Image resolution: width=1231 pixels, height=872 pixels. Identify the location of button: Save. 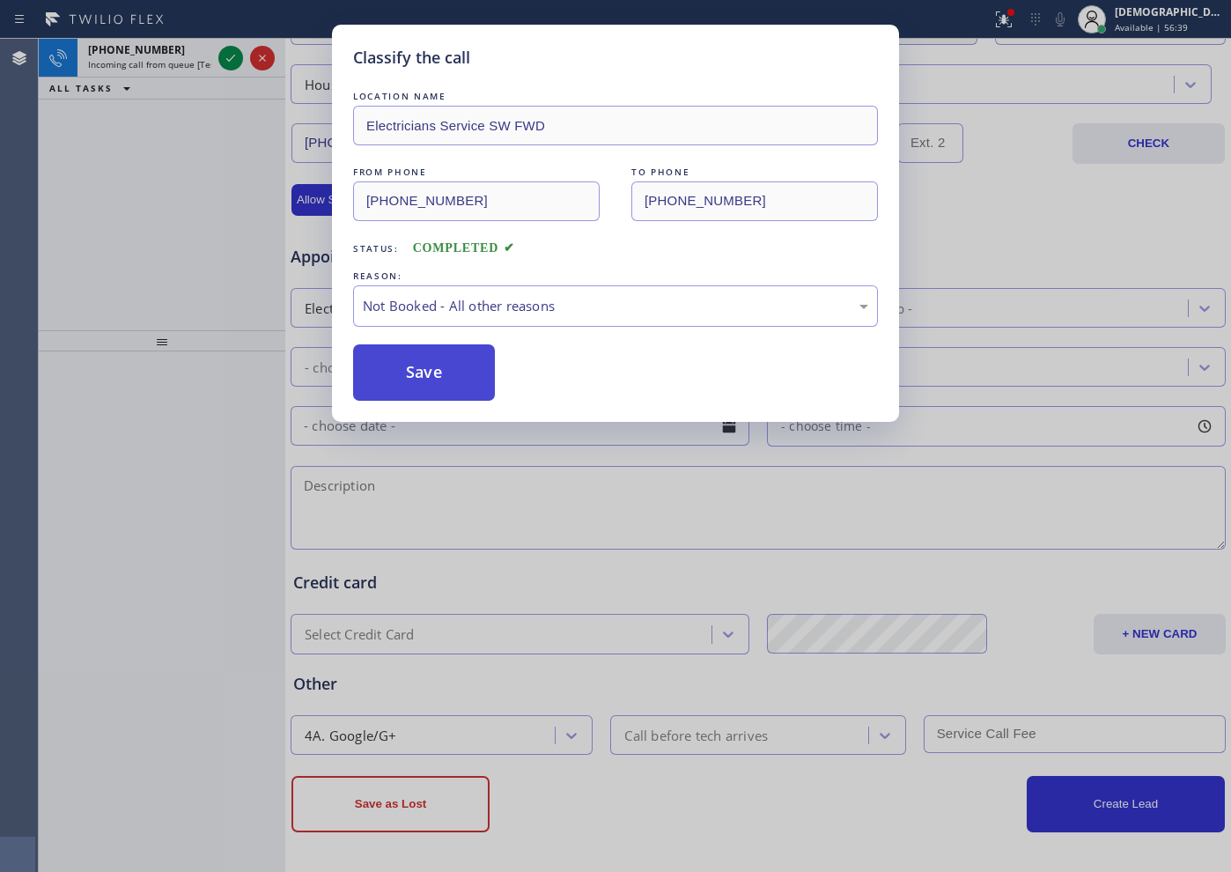
(424, 372).